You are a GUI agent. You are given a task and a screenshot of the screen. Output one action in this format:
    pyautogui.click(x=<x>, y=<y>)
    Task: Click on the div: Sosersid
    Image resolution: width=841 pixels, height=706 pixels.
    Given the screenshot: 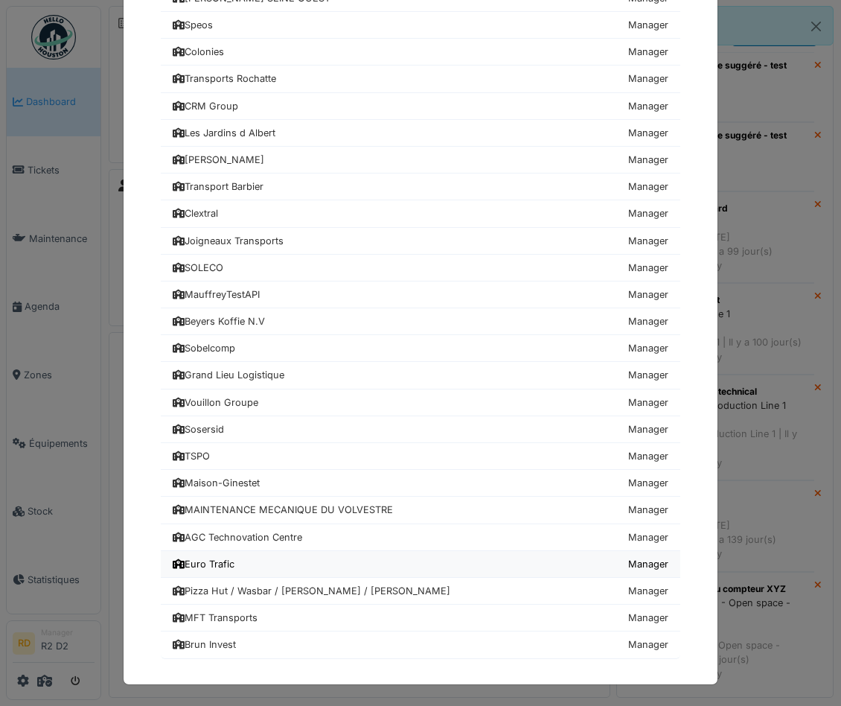 What is the action you would take?
    pyautogui.click(x=198, y=429)
    